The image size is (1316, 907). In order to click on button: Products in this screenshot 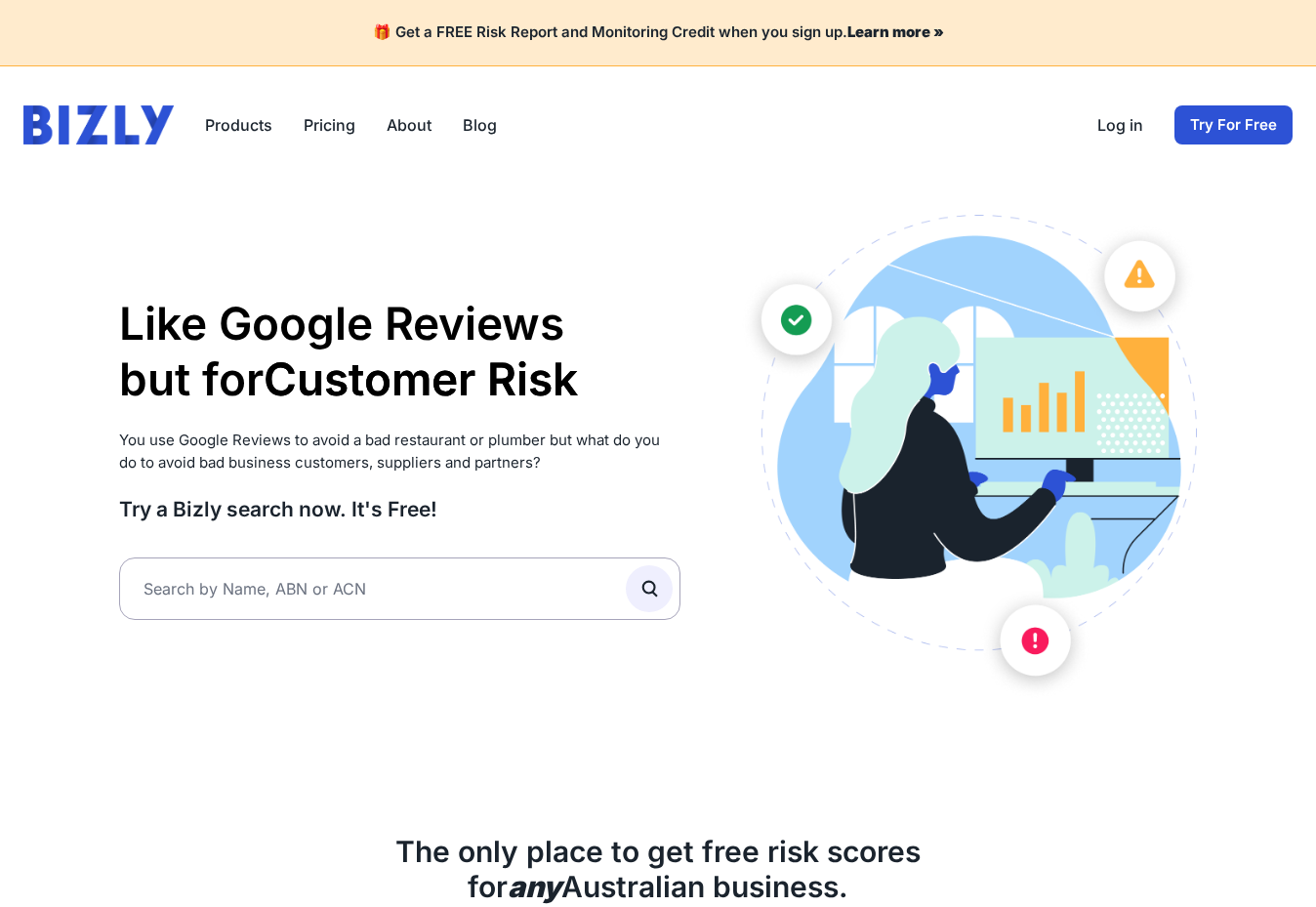, I will do `click(238, 125)`.